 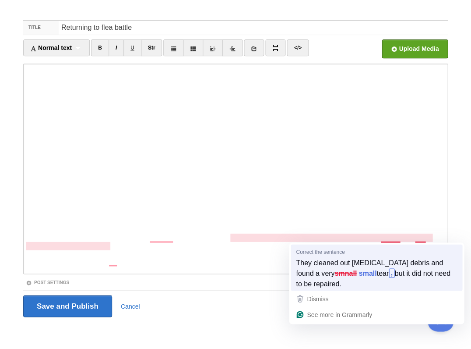 What do you see at coordinates (131, 306) in the screenshot?
I see `a: Cancel` at bounding box center [131, 306].